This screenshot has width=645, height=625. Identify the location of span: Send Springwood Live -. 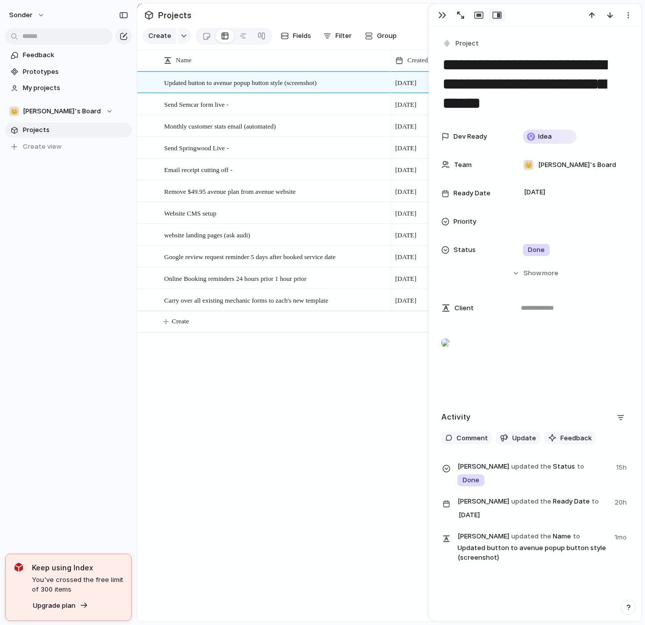
(196, 147).